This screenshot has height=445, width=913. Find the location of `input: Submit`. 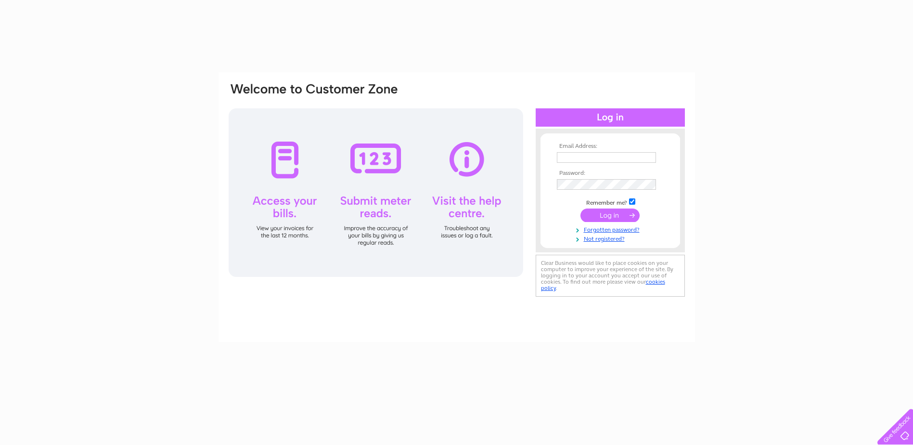

input: Submit is located at coordinates (610, 215).